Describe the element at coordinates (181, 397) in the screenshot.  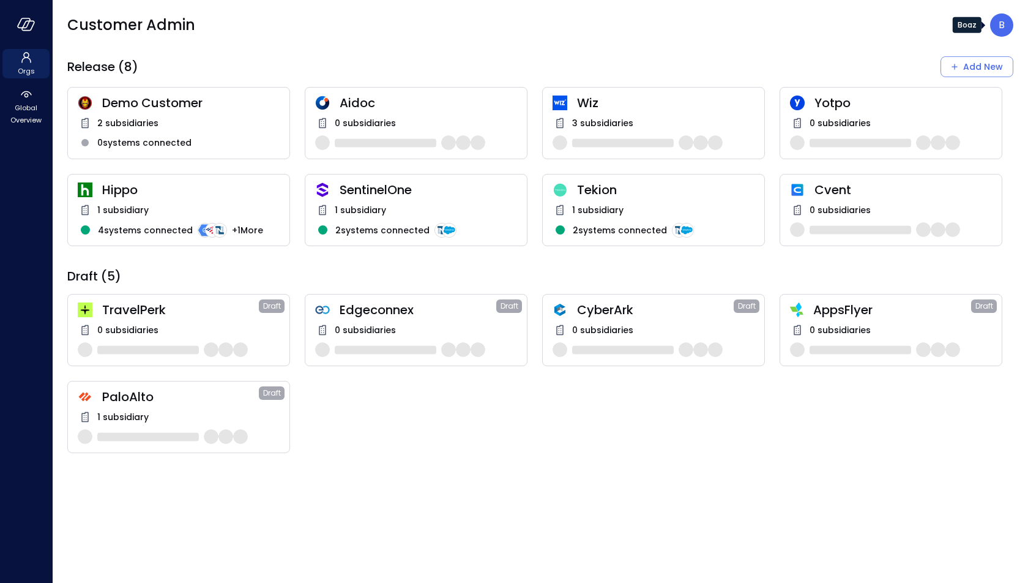
I see `span: PaloAlto` at that location.